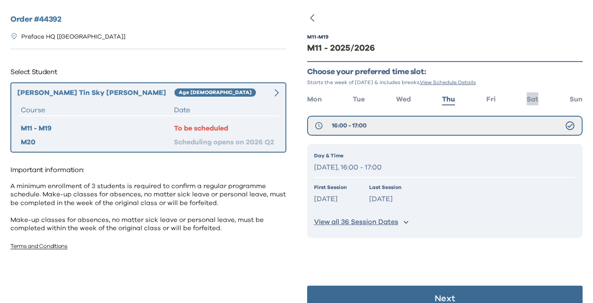  I want to click on div: Course, so click(97, 110).